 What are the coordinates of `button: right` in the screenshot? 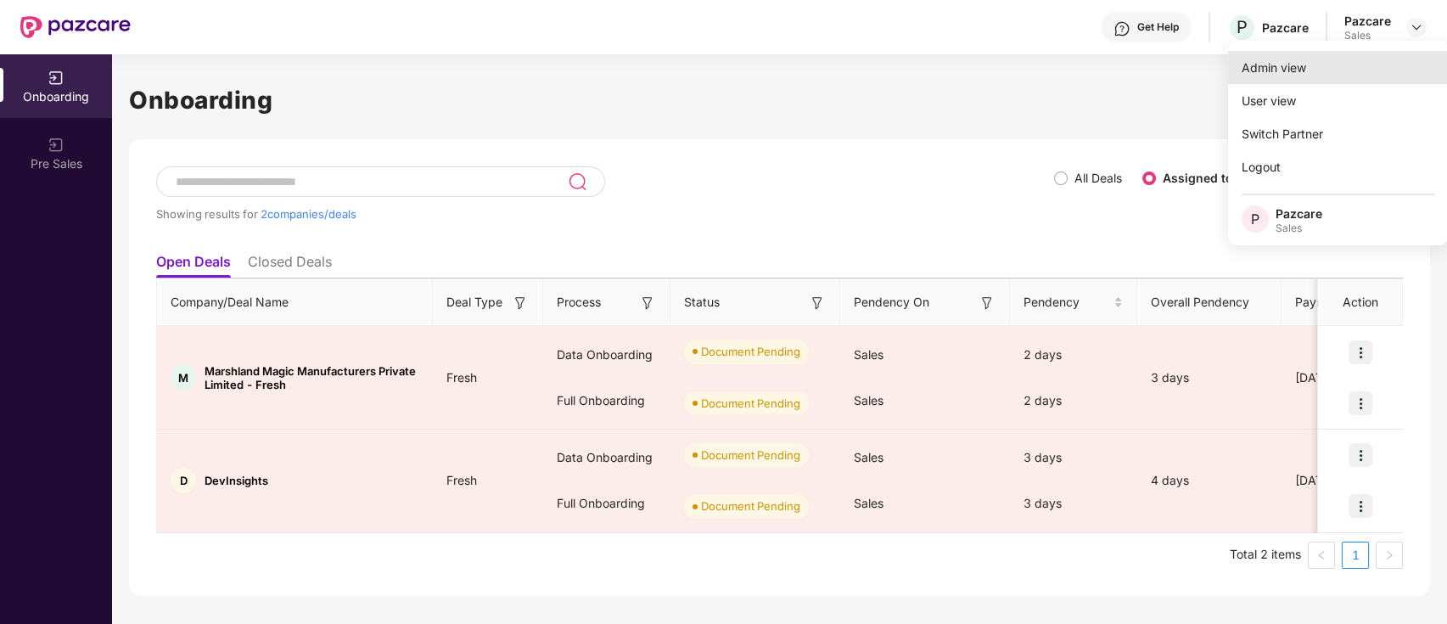 It's located at (1389, 555).